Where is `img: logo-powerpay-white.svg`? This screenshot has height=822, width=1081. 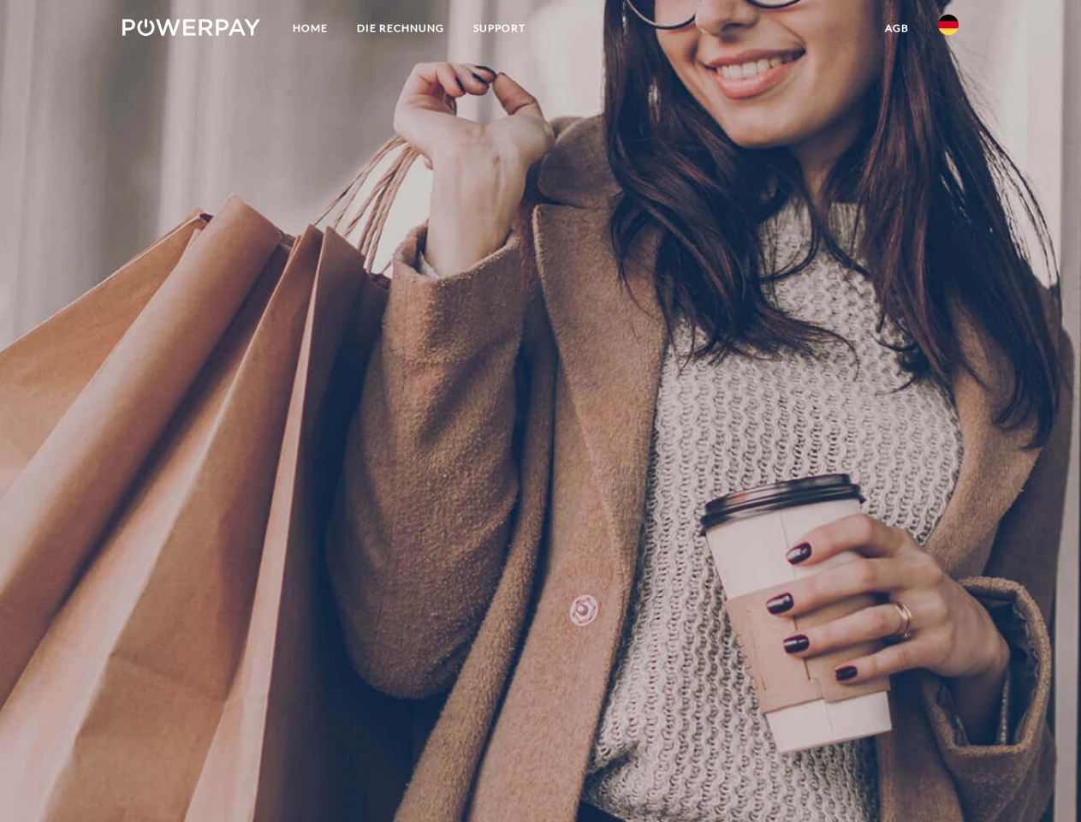 img: logo-powerpay-white.svg is located at coordinates (191, 27).